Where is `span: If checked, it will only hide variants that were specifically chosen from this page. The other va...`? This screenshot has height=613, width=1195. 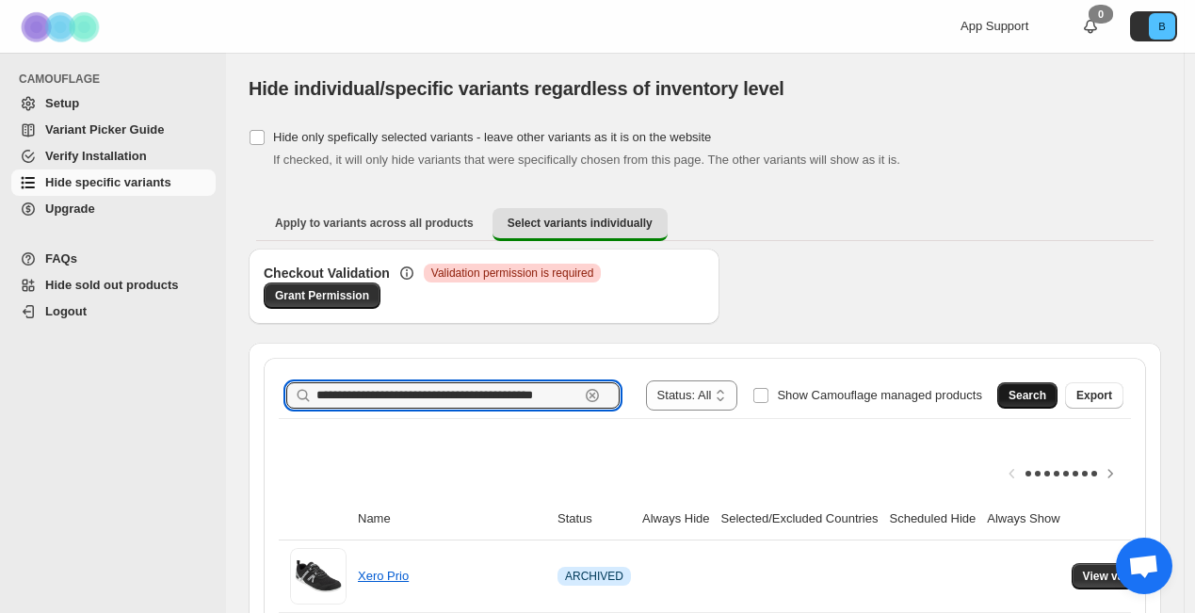
span: If checked, it will only hide variants that were specifically chosen from this page. The other va... is located at coordinates (587, 159).